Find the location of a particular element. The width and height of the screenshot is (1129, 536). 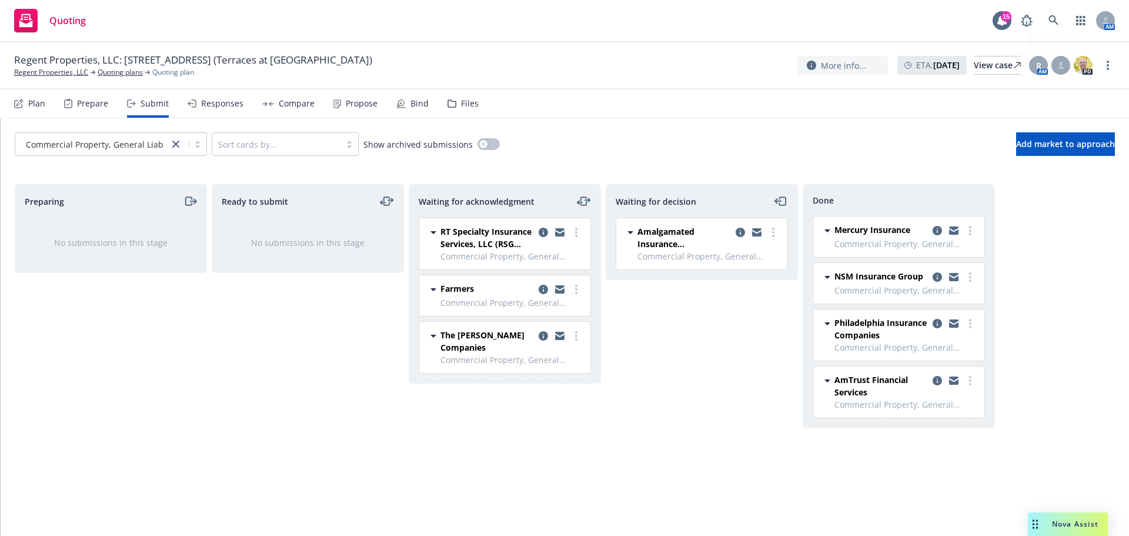

span: NSM Insurance Group is located at coordinates (878, 276).